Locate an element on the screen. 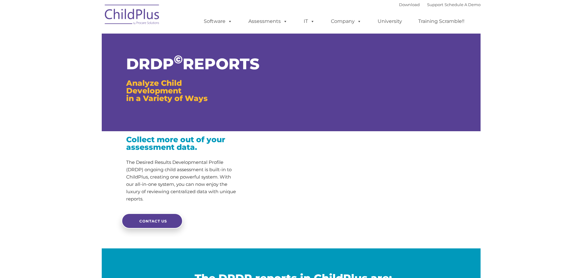  span: Analyze Child Development is located at coordinates (154, 87).